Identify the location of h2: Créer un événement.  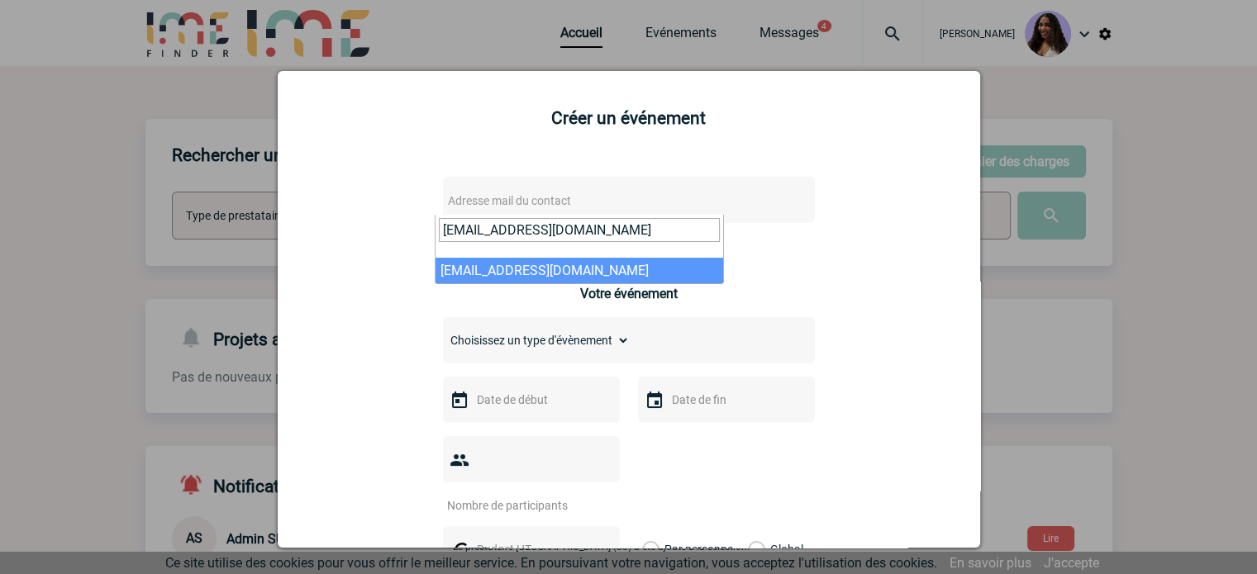
(629, 118).